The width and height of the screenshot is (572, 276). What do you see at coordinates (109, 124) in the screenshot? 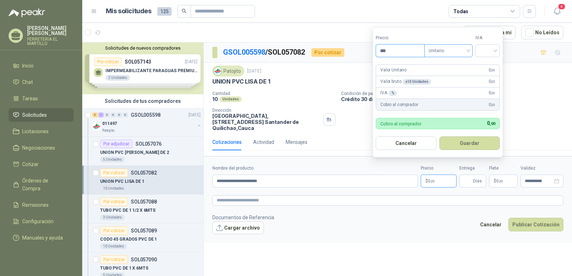
I see `p: 011497` at bounding box center [109, 124].